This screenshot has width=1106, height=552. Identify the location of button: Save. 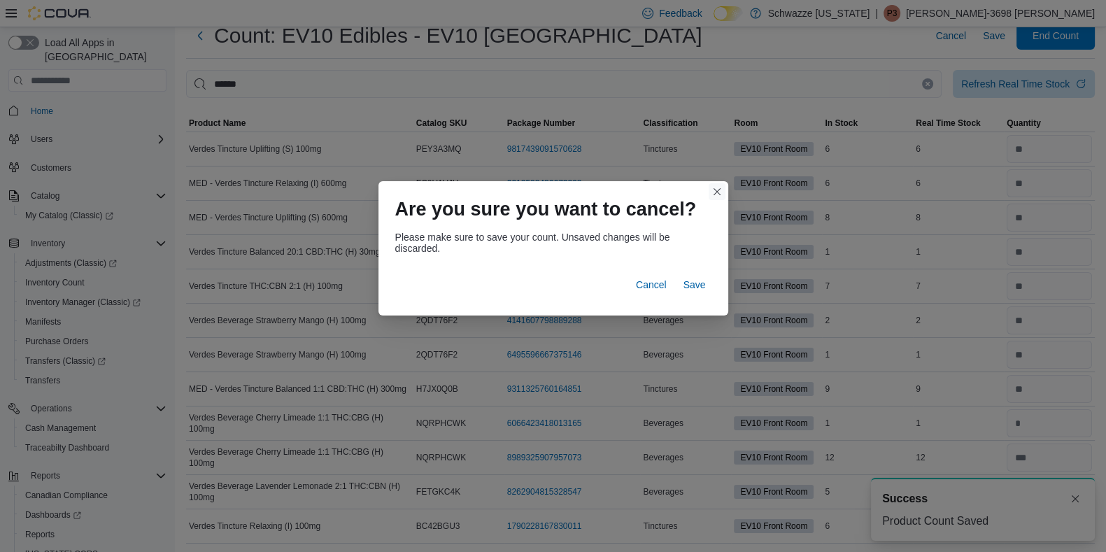
(695, 285).